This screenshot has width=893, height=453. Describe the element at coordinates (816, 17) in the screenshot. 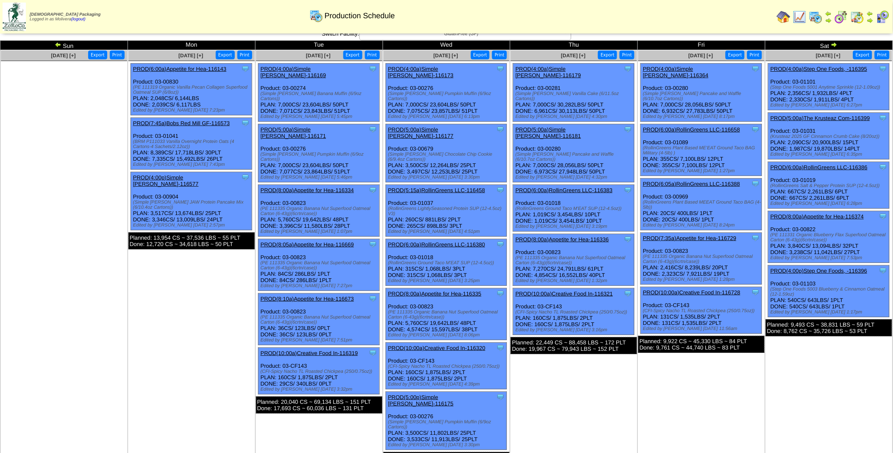

I see `img: calendarprod.gif` at that location.